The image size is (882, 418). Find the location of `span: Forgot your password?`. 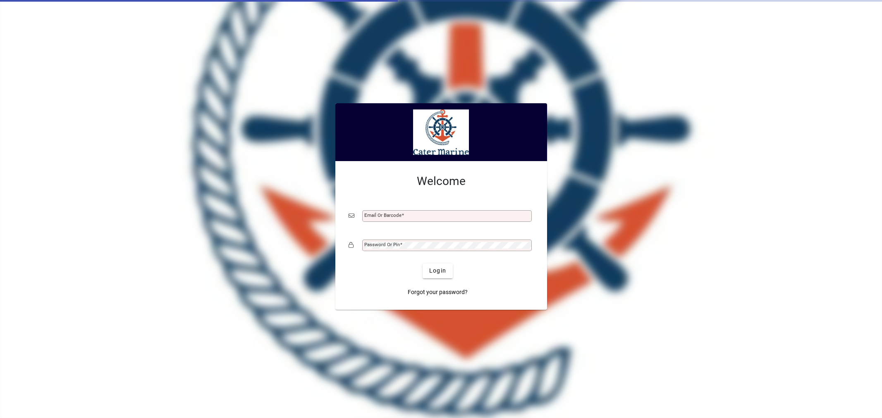

span: Forgot your password? is located at coordinates (437, 292).